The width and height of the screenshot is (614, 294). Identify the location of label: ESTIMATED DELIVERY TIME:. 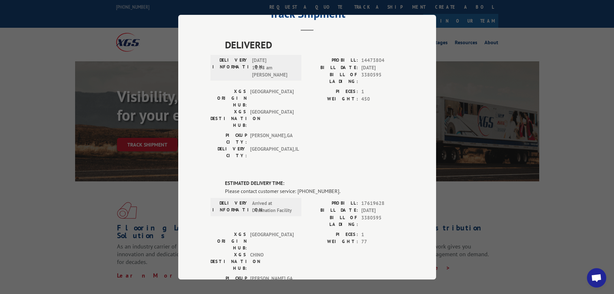
(314, 183).